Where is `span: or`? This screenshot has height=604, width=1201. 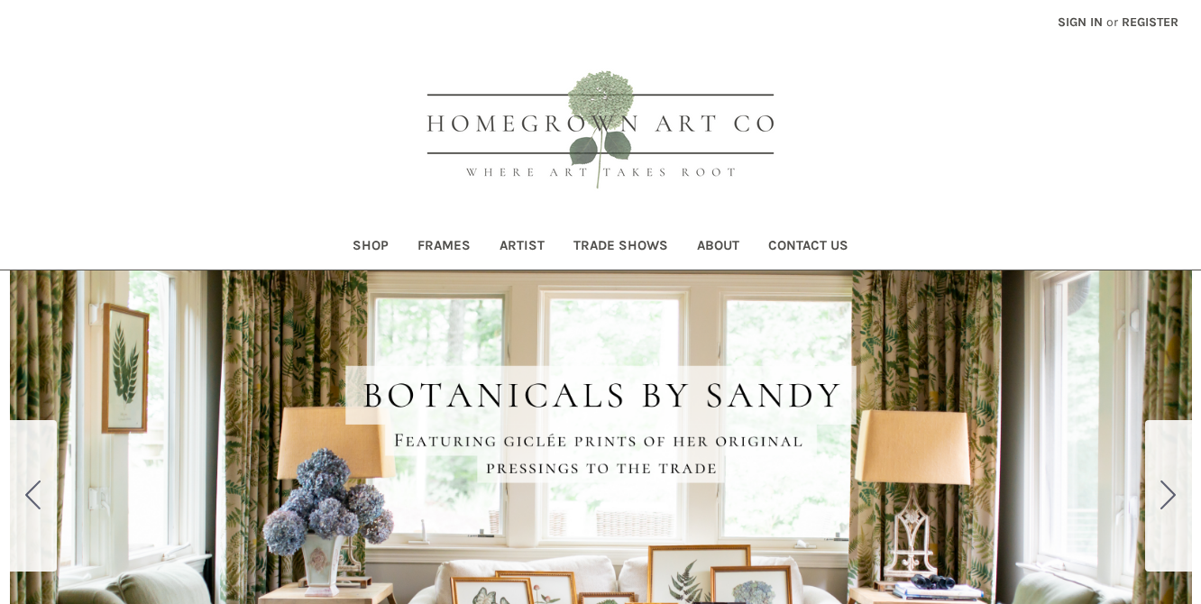
span: or is located at coordinates (1111, 22).